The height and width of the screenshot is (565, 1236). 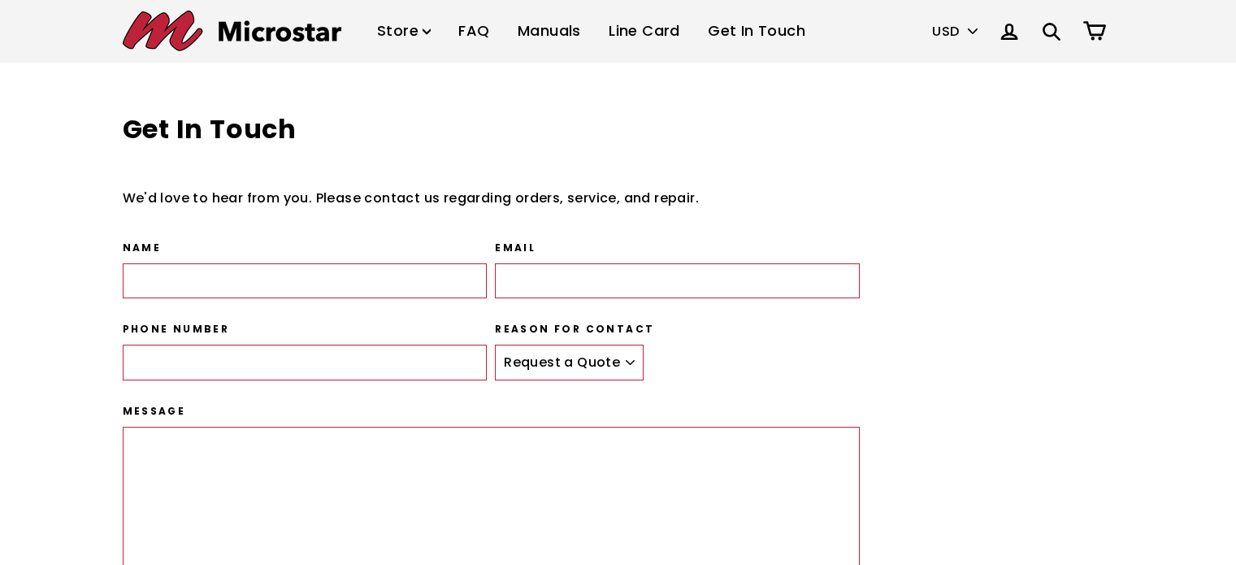 I want to click on label: Message, so click(x=492, y=411).